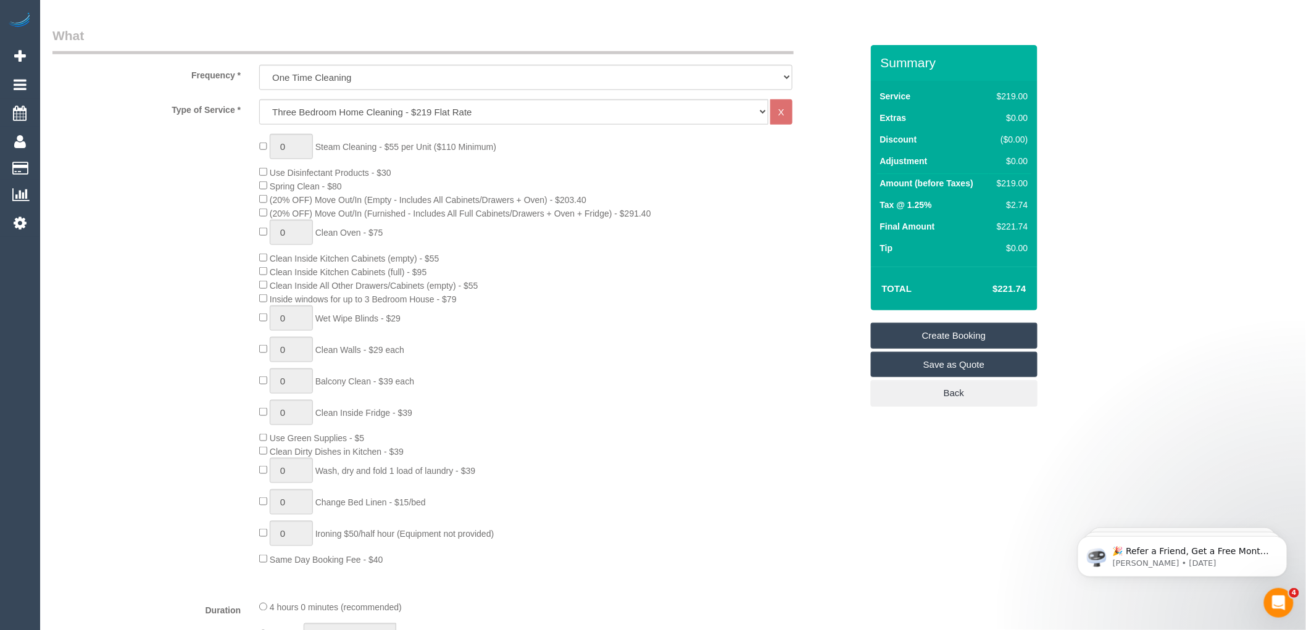 This screenshot has height=630, width=1306. What do you see at coordinates (956, 62) in the screenshot?
I see `h3: Summary` at bounding box center [956, 62].